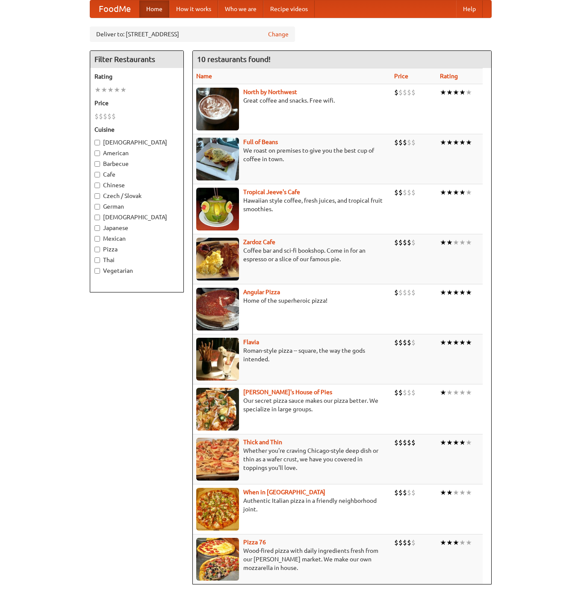 This screenshot has width=581, height=605. What do you see at coordinates (137, 239) in the screenshot?
I see `label: Mexican` at bounding box center [137, 239].